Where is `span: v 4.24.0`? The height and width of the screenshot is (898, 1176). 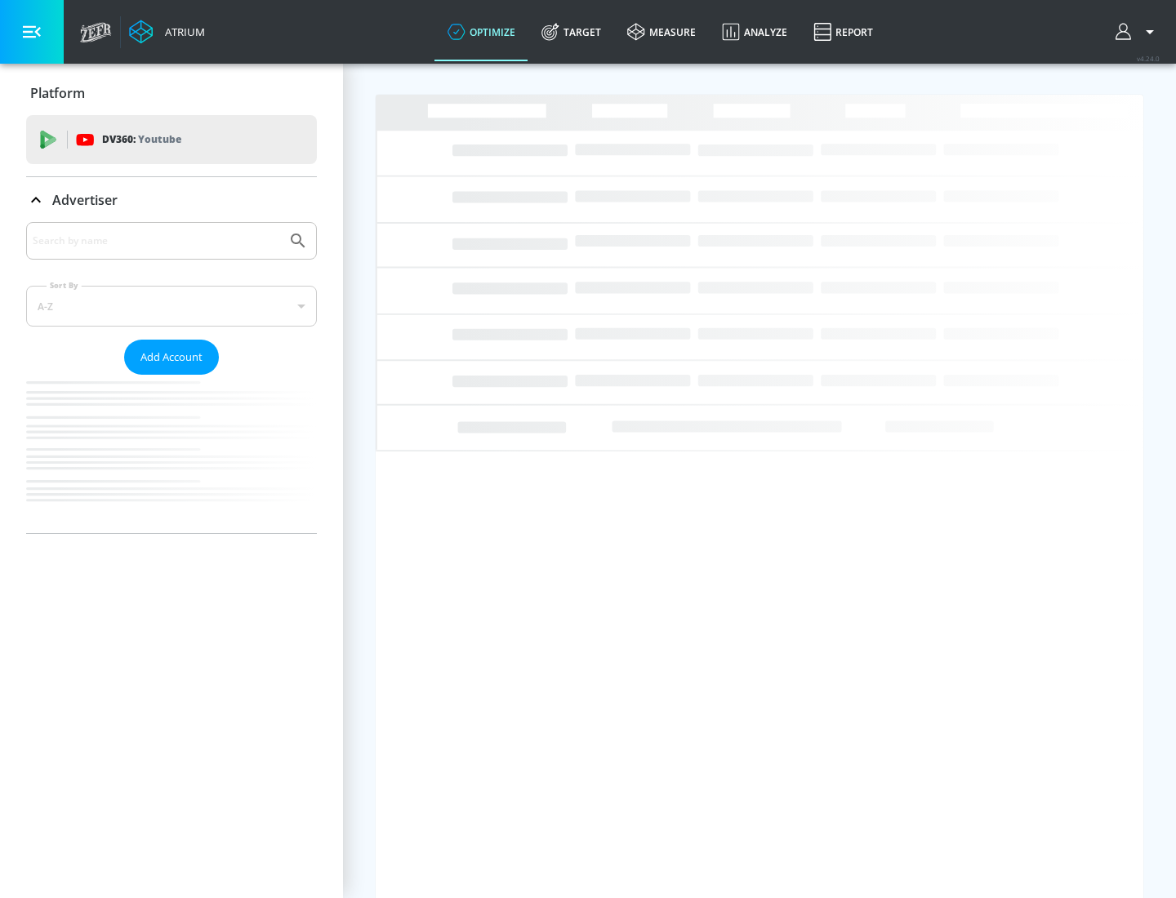
span: v 4.24.0 is located at coordinates (1148, 58).